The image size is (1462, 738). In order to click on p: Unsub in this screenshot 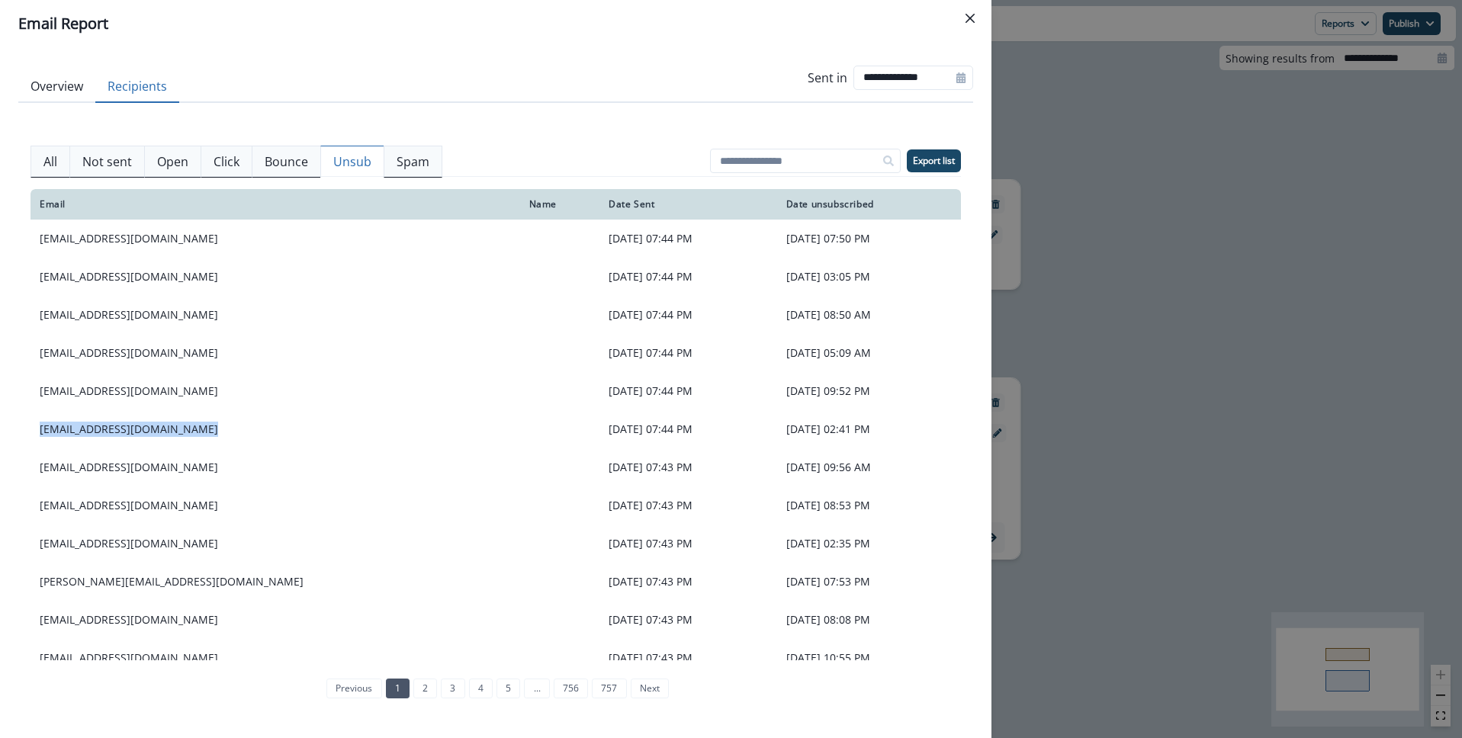, I will do `click(352, 162)`.